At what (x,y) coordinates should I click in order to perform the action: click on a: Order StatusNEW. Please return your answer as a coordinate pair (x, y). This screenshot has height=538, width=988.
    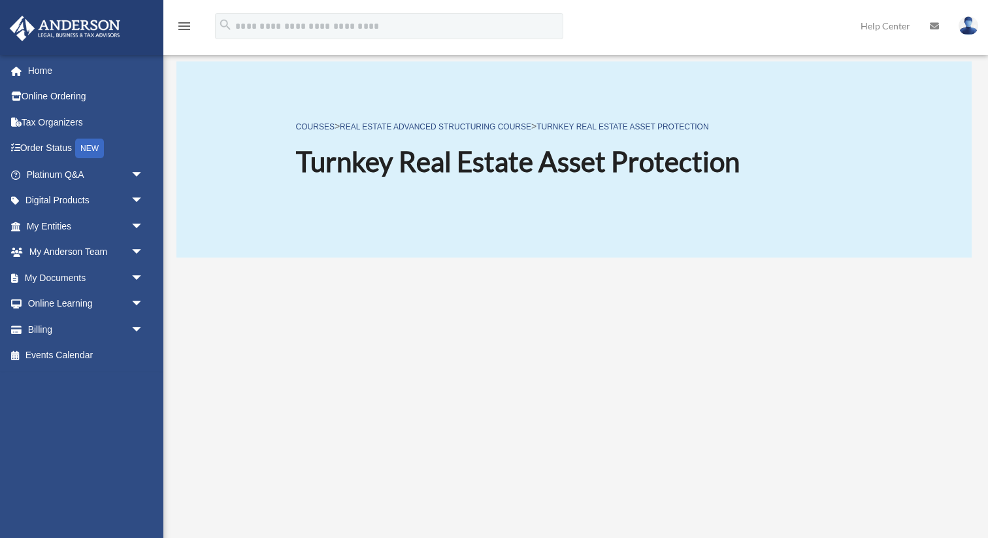
    Looking at the image, I should click on (86, 148).